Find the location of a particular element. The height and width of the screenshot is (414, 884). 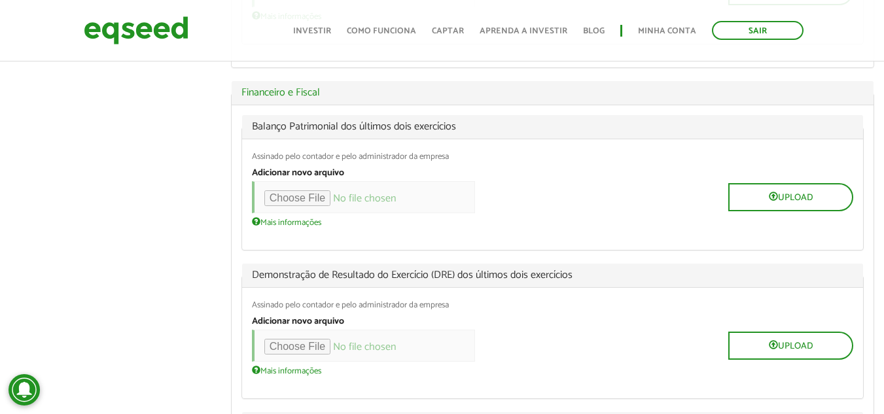

a: Como funciona is located at coordinates (381, 31).